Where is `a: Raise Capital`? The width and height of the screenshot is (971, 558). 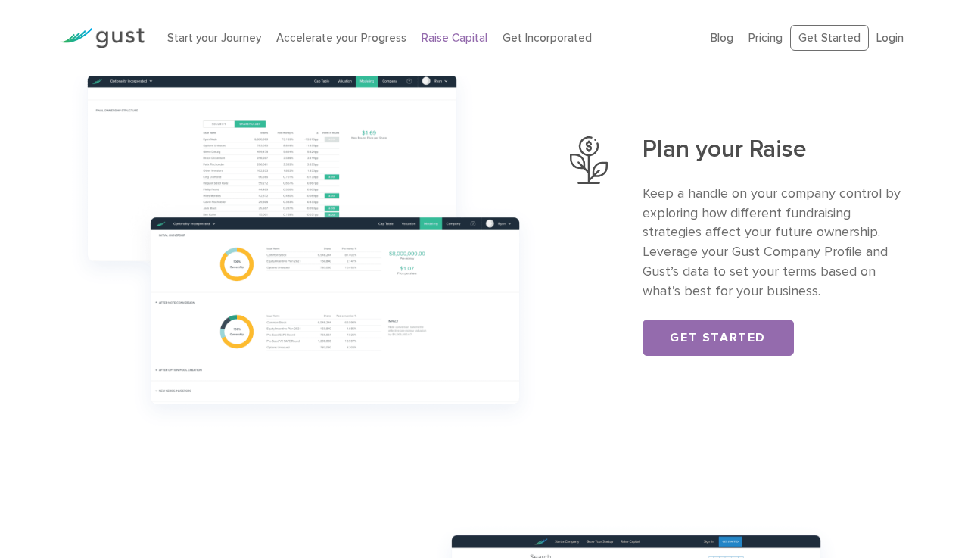
a: Raise Capital is located at coordinates (454, 38).